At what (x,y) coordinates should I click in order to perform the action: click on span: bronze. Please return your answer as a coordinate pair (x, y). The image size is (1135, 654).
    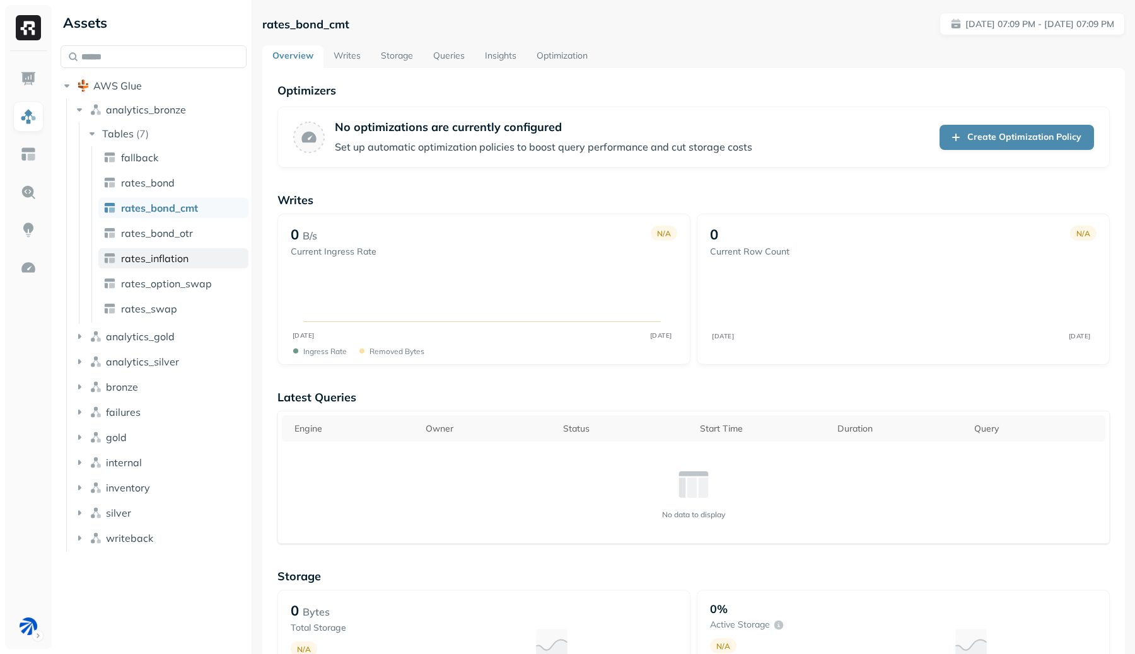
    Looking at the image, I should click on (122, 387).